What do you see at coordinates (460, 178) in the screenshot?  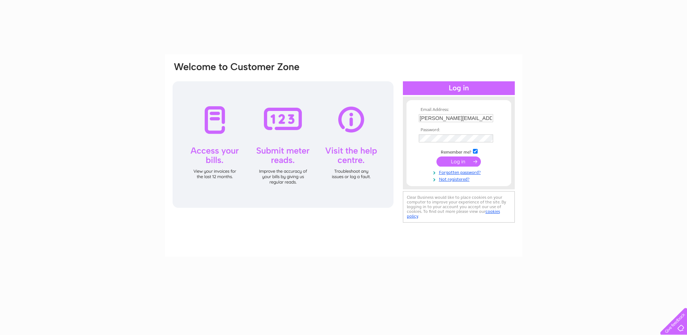 I see `a: Not registered?` at bounding box center [460, 178].